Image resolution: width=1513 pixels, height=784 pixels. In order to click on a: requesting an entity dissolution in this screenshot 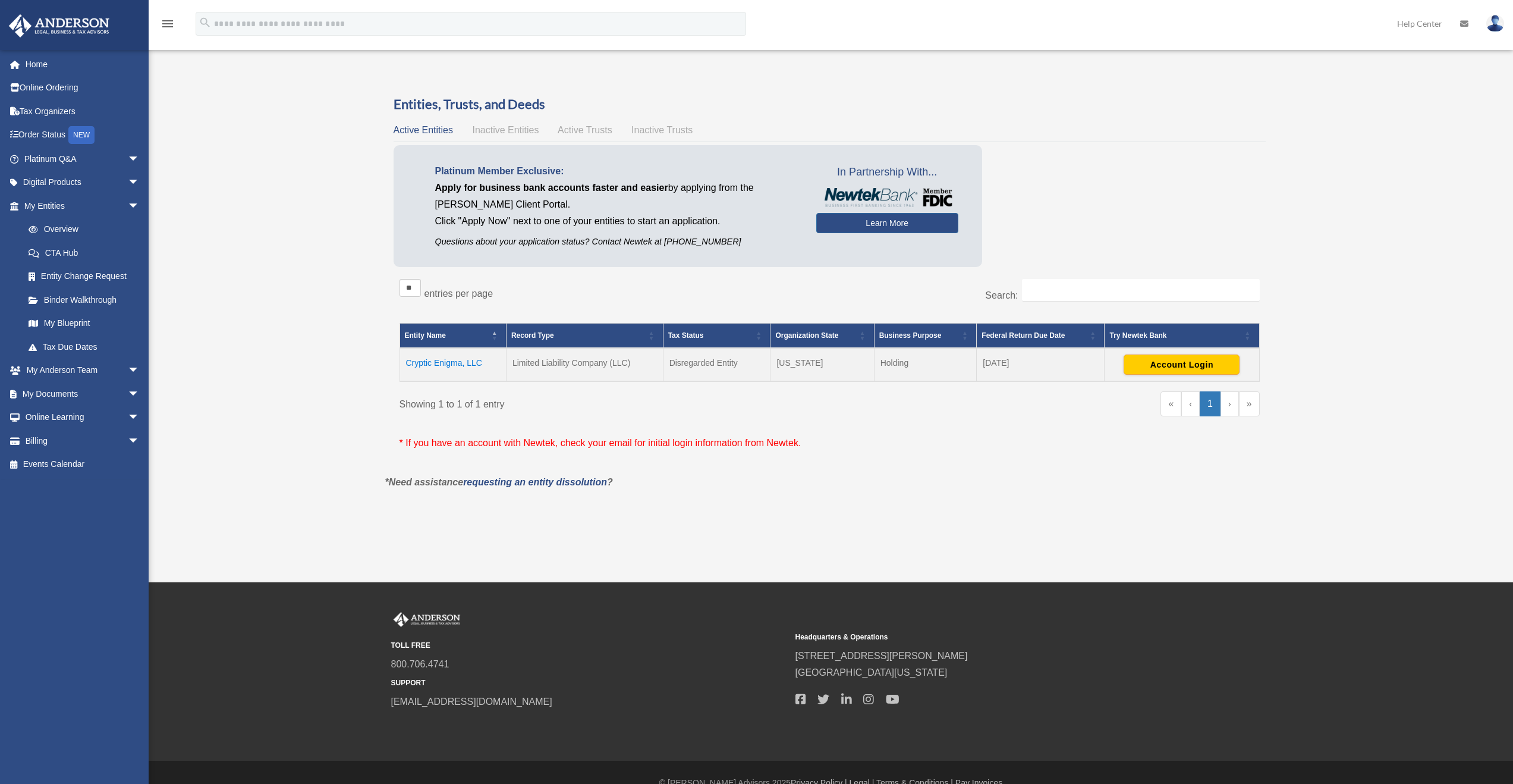, I will do `click(535, 482)`.